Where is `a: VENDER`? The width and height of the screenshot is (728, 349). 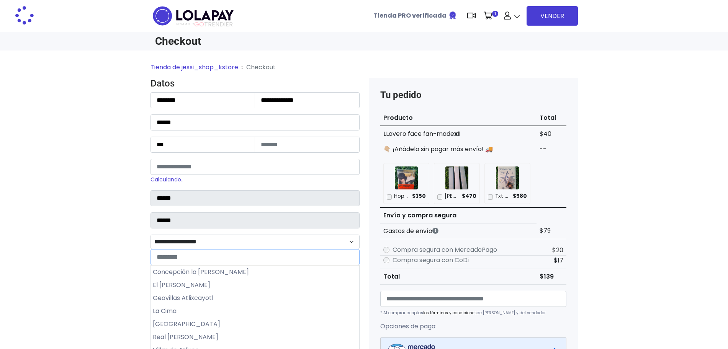
a: VENDER is located at coordinates (552, 16).